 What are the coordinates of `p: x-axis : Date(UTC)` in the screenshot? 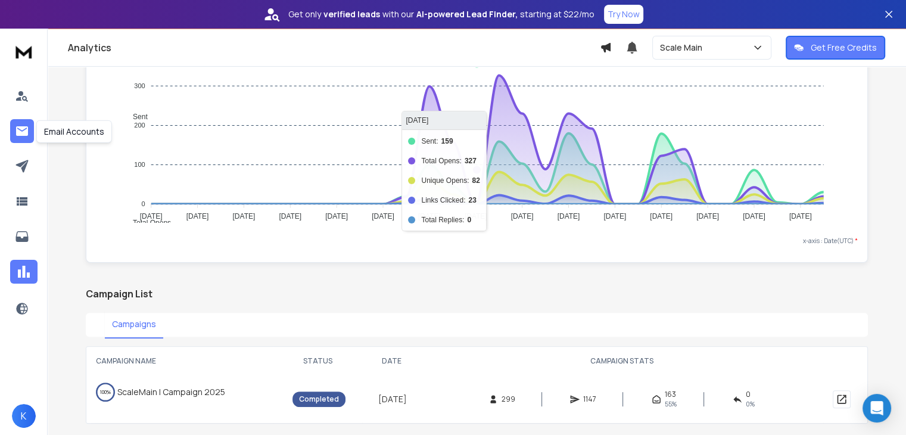 It's located at (476, 241).